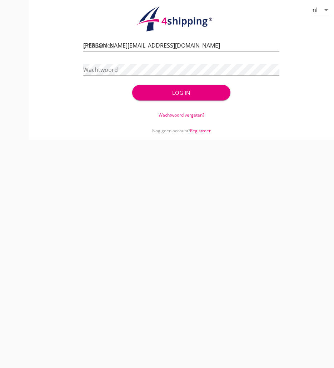 This screenshot has height=368, width=334. What do you see at coordinates (327, 10) in the screenshot?
I see `i: arrow_drop_down` at bounding box center [327, 10].